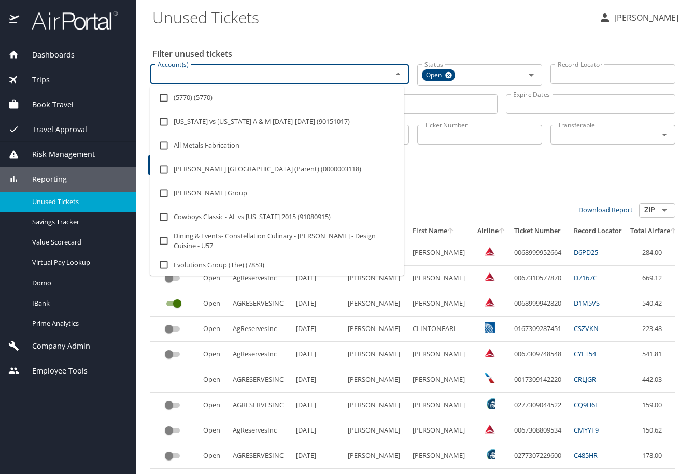 The height and width of the screenshot is (474, 694). What do you see at coordinates (78, 202) in the screenshot?
I see `span: Unused Tickets` at bounding box center [78, 202].